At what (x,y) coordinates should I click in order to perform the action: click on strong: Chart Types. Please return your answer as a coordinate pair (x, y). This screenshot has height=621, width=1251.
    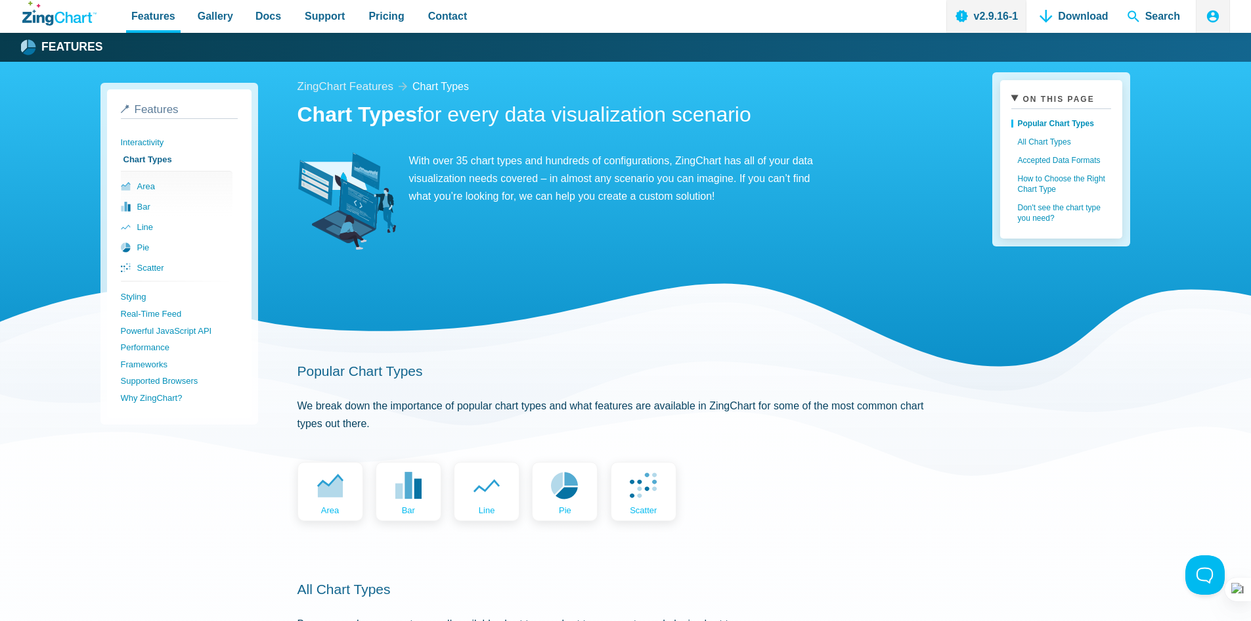
    Looking at the image, I should click on (357, 114).